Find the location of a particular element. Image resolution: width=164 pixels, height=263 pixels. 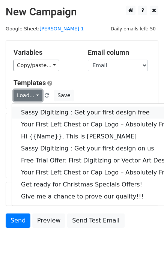

a: Load... is located at coordinates (28, 95).